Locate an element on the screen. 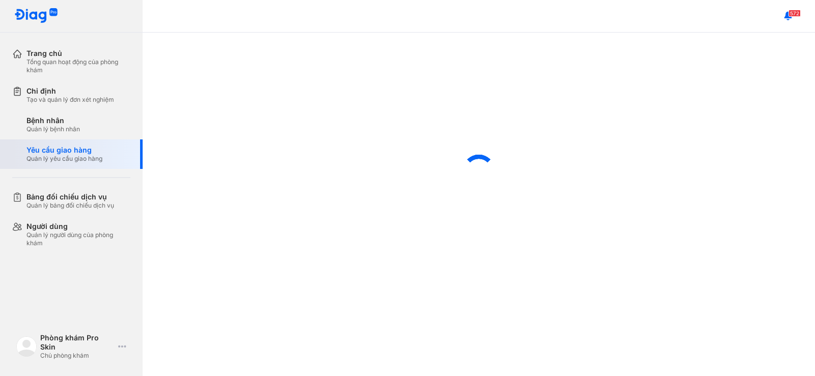 Image resolution: width=815 pixels, height=376 pixels. div: Tổng quan hoạt động của phòng khám is located at coordinates (78, 66).